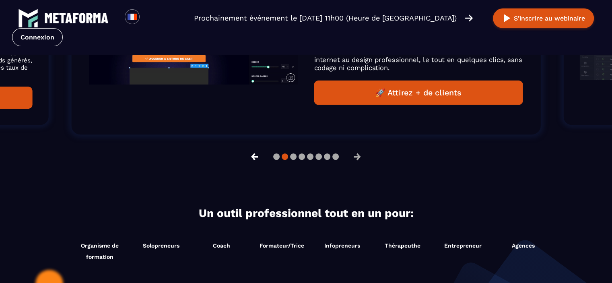 The width and height of the screenshot is (612, 283). I want to click on span: Entrepreneur, so click(463, 245).